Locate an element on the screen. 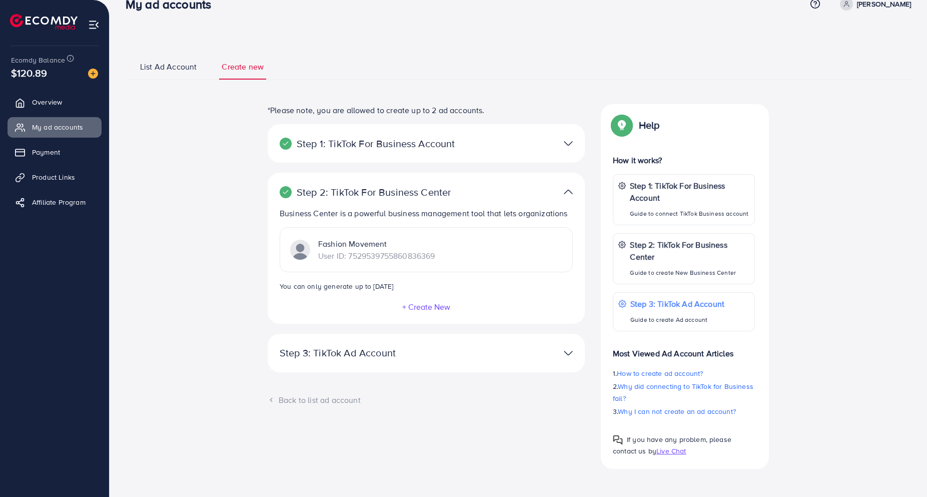 The image size is (927, 497). a: My ad accounts is located at coordinates (55, 127).